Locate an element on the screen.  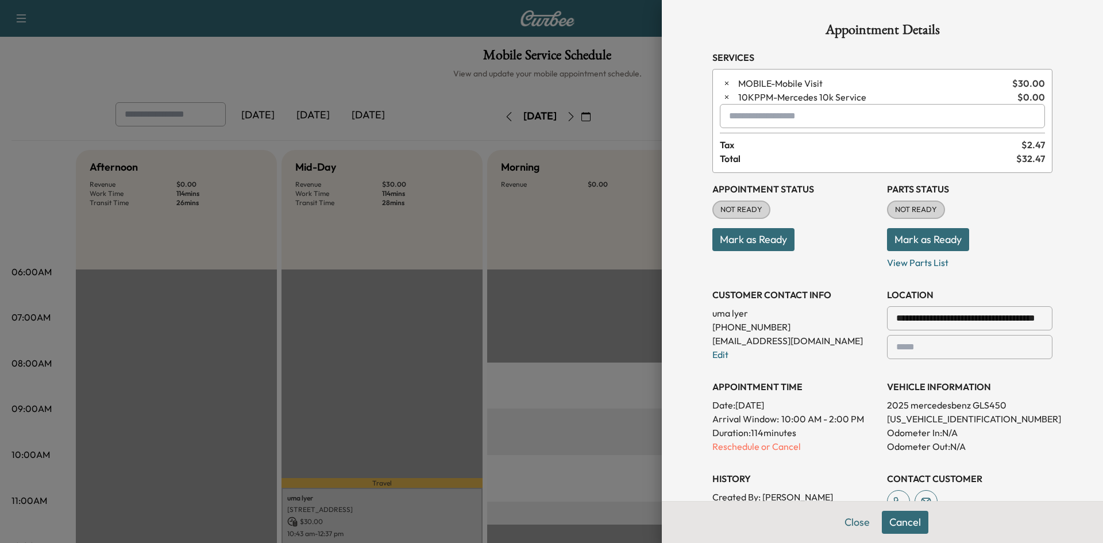
h3: History is located at coordinates (795, 479).